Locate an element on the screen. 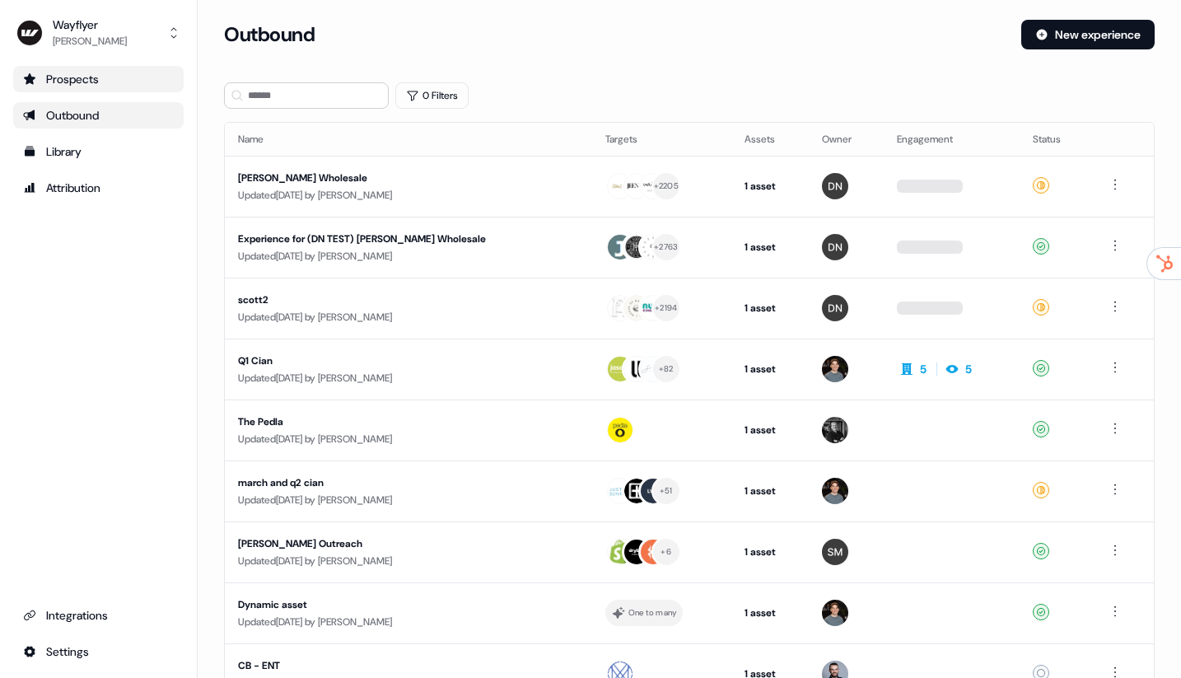 The width and height of the screenshot is (1181, 678). div: Attribution is located at coordinates (98, 188).